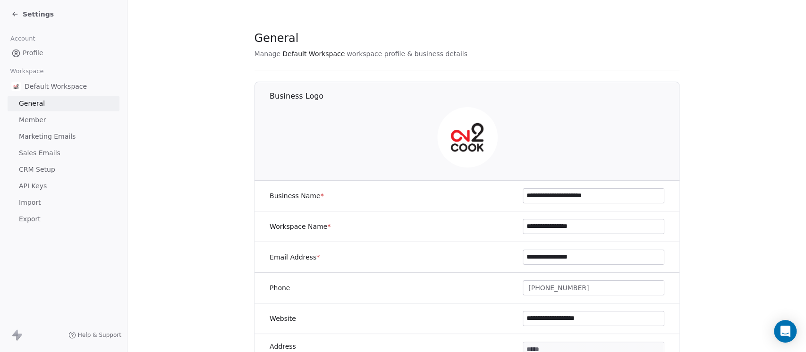 The width and height of the screenshot is (806, 352). Describe the element at coordinates (63, 103) in the screenshot. I see `a: General` at that location.